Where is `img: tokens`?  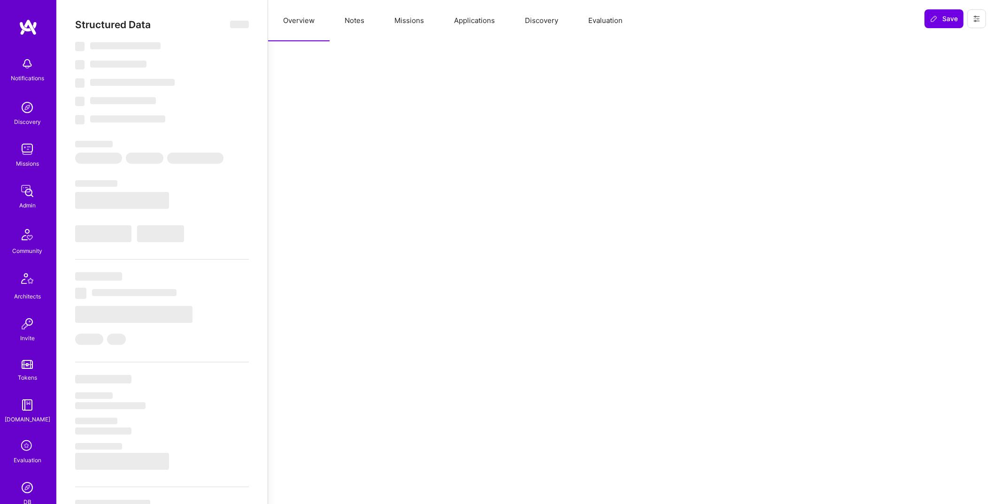 img: tokens is located at coordinates (27, 364).